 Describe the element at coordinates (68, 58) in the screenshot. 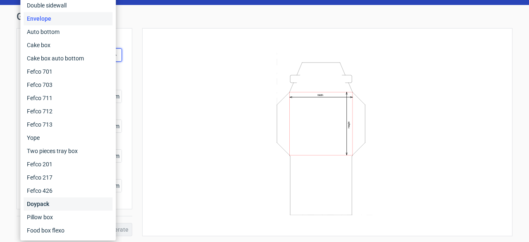

I see `div: Cake box auto bottom` at that location.